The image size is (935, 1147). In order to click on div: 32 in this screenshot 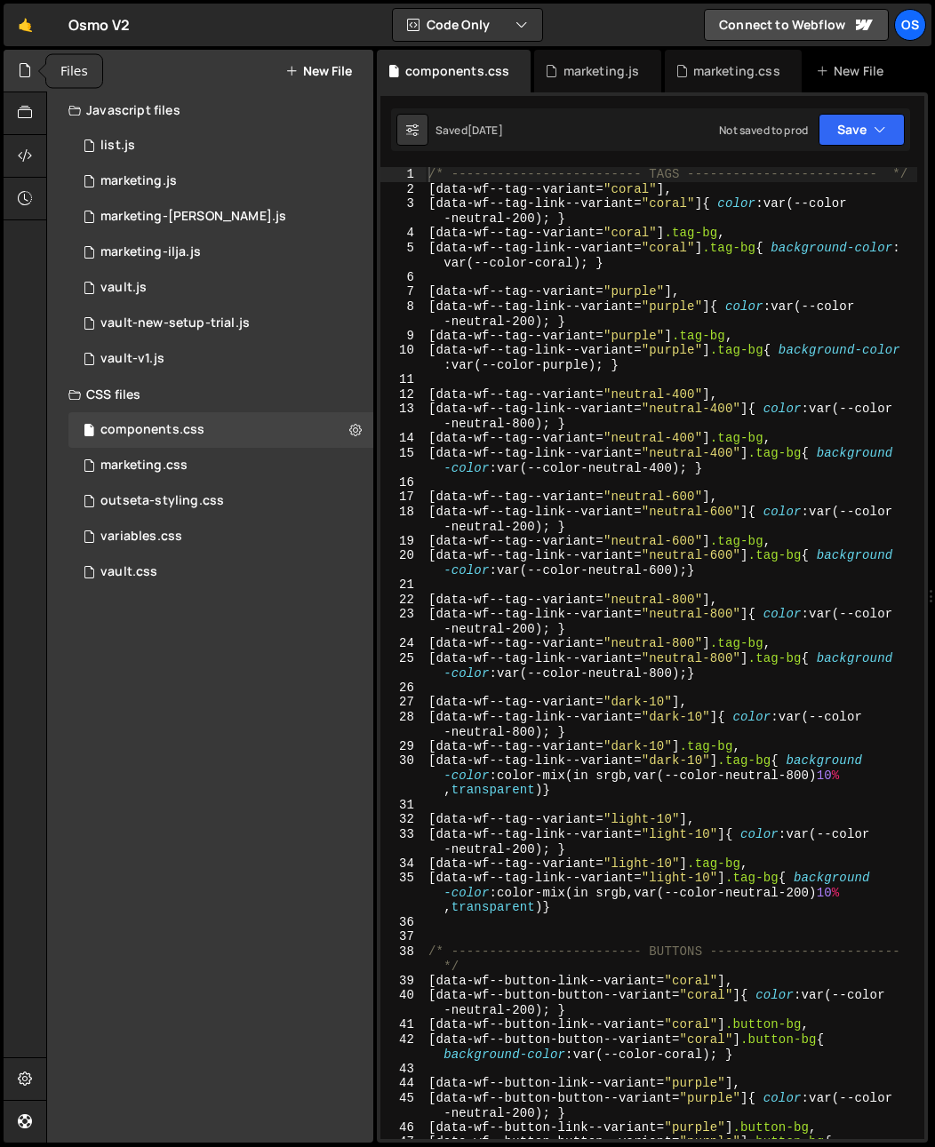, I will do `click(403, 819)`.